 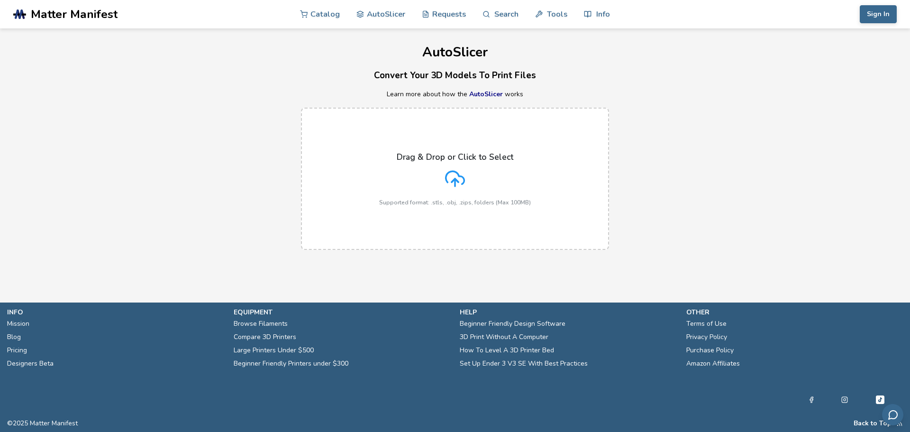 I want to click on p: Drag & Drop or Click to Select, so click(x=455, y=157).